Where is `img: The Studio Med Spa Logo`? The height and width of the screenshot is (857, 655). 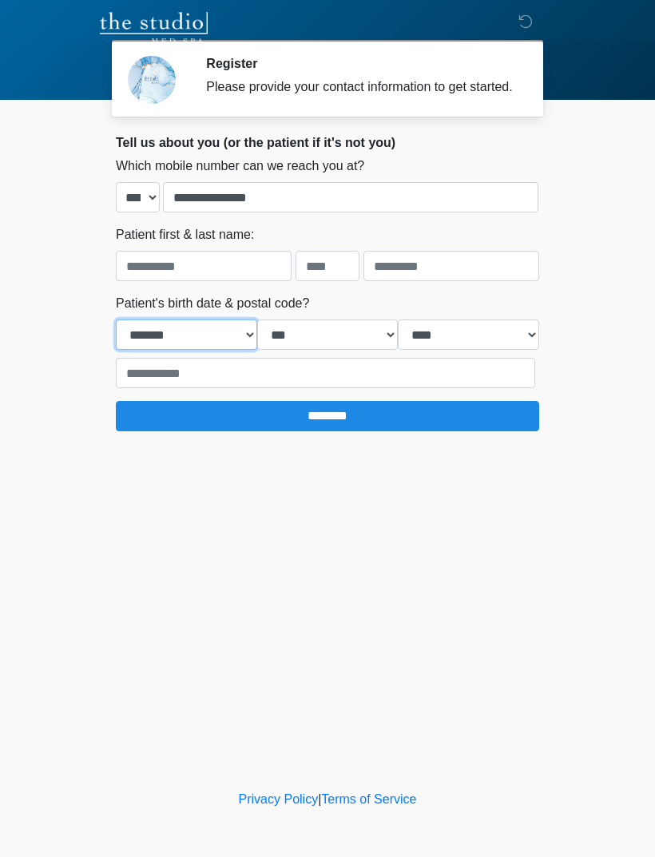
img: The Studio Med Spa Logo is located at coordinates (153, 28).